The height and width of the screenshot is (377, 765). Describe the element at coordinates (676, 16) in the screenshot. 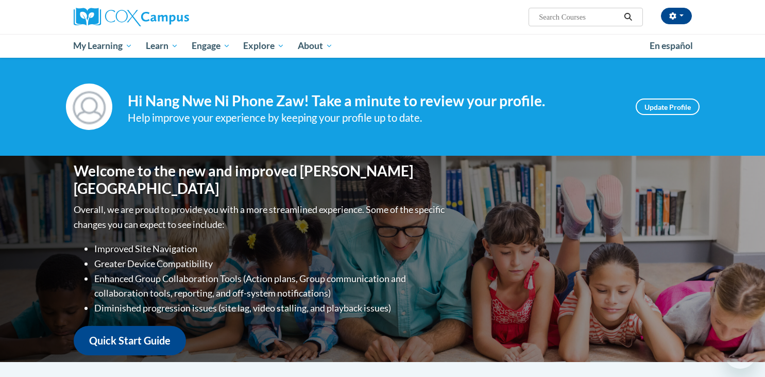

I see `button: Account Settings` at that location.